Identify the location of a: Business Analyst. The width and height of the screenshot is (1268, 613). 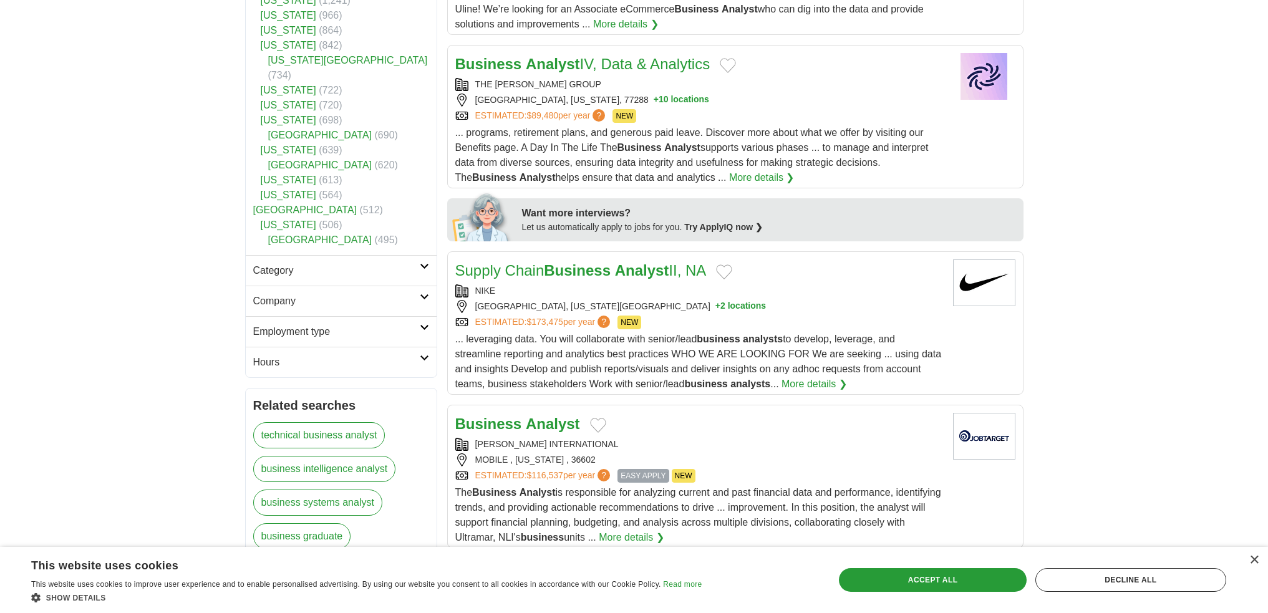
(518, 424).